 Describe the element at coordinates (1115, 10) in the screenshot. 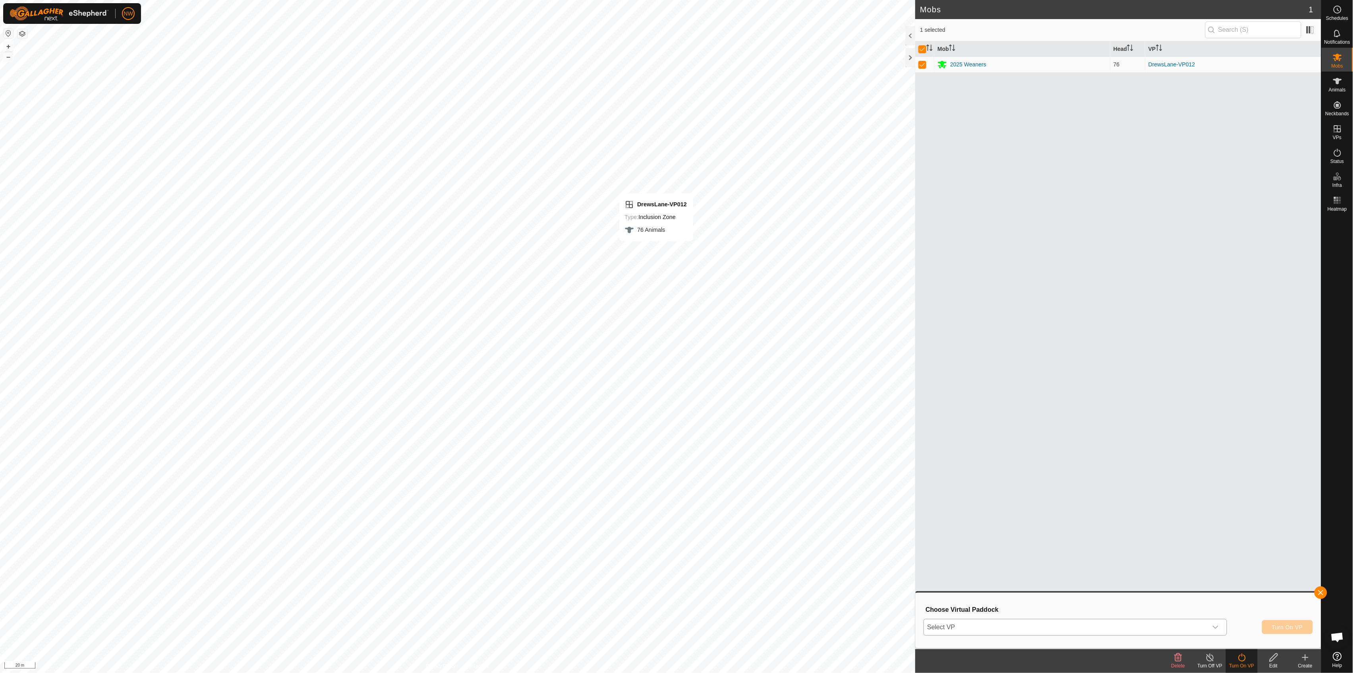

I see `h2: Mobs` at that location.